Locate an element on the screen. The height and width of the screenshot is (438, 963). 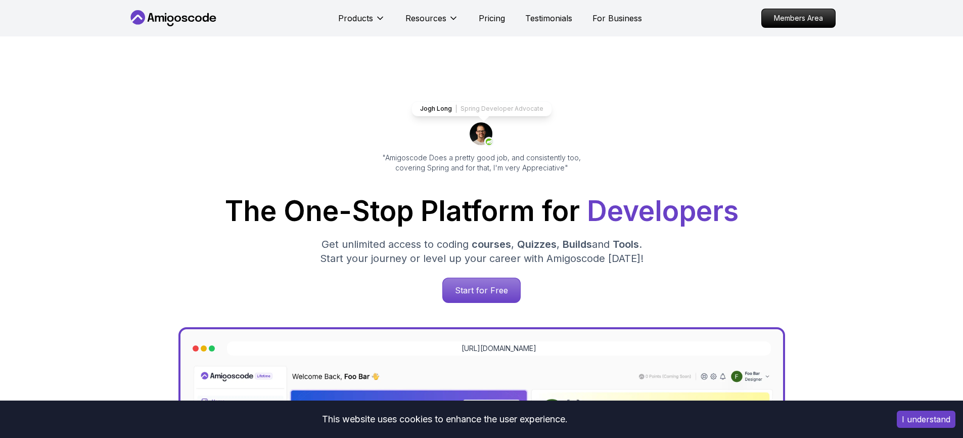
div: This website uses cookies to enhance the user experience. is located at coordinates (445, 419).